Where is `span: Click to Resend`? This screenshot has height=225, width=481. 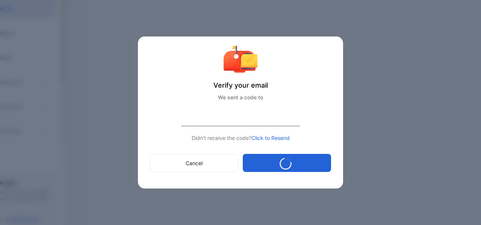
span: Click to Resend is located at coordinates (271, 138).